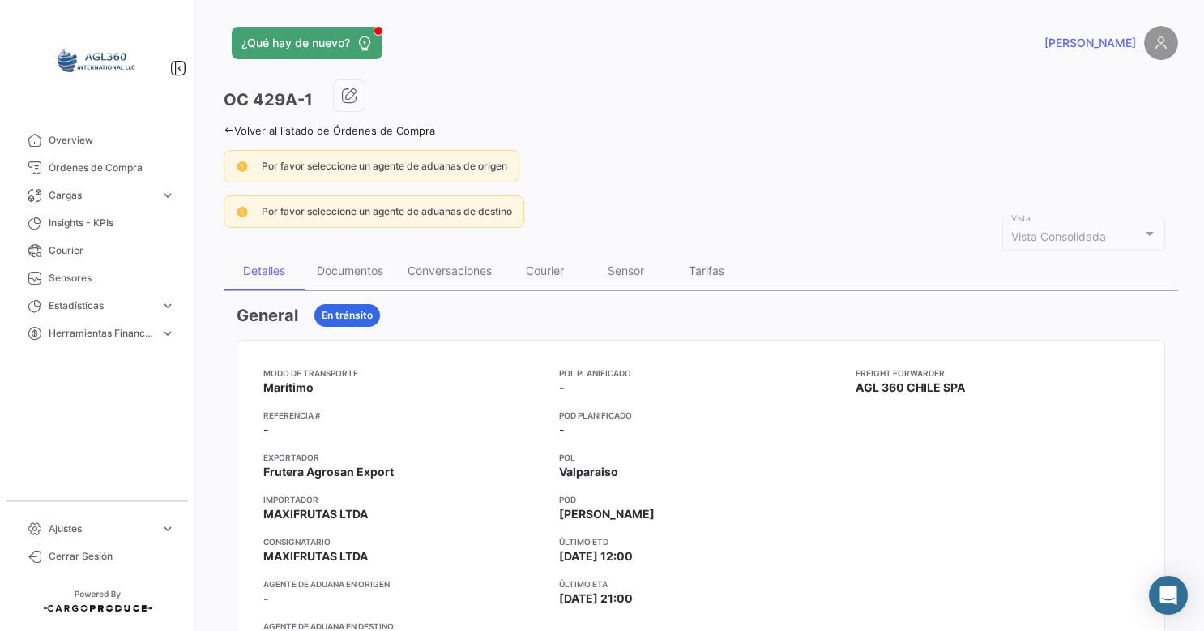  Describe the element at coordinates (97, 168) in the screenshot. I see `a: Órdenes de Compra` at that location.